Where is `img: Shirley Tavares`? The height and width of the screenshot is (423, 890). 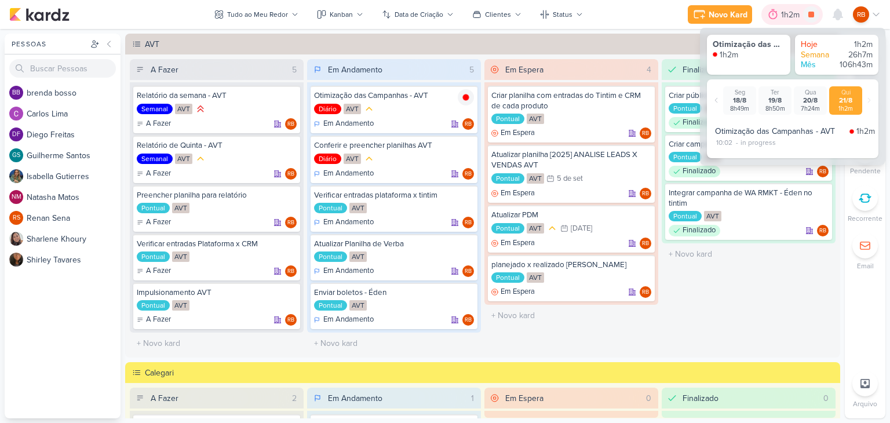
img: Shirley Tavares is located at coordinates (16, 260).